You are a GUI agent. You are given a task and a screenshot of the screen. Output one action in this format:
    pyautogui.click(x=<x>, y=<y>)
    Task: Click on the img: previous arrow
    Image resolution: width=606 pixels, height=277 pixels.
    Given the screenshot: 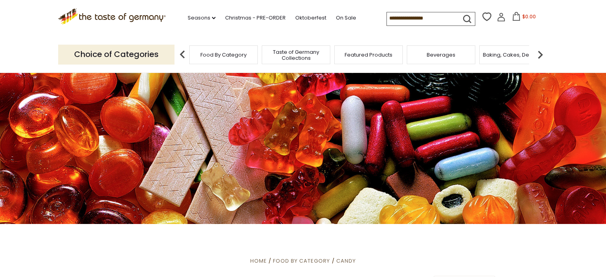 What is the action you would take?
    pyautogui.click(x=182, y=55)
    